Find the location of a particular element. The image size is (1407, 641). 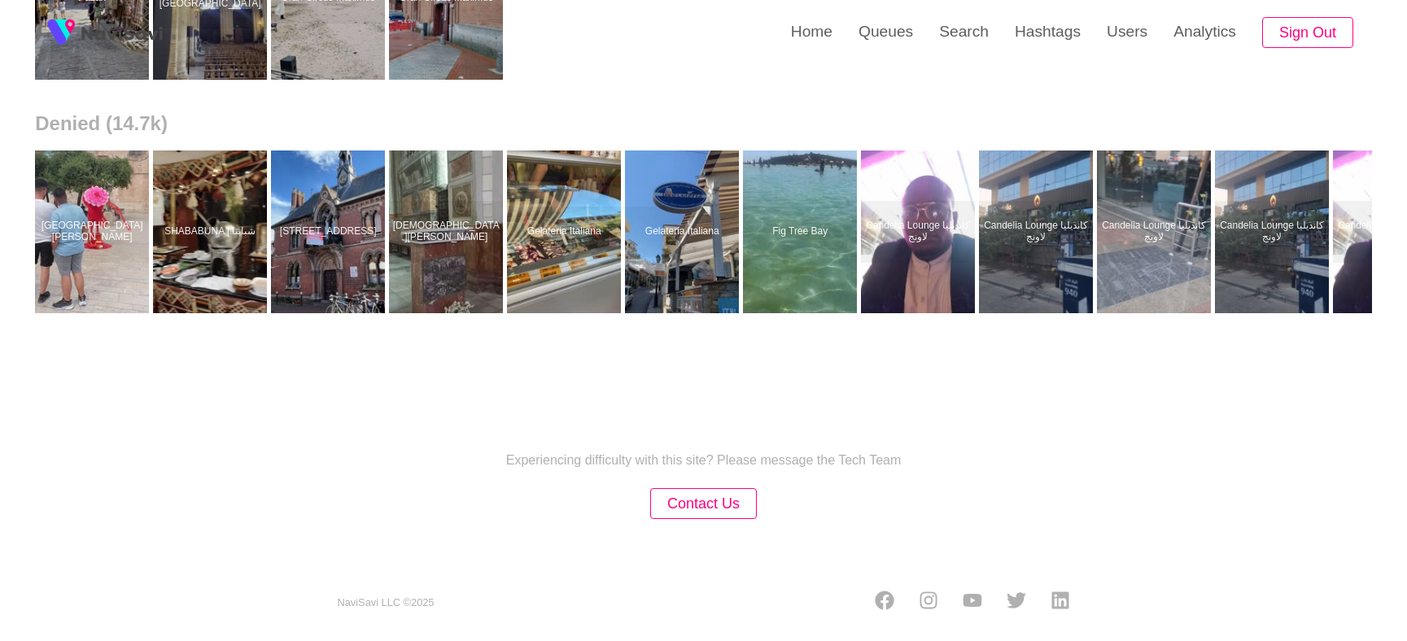

a: LinkedIn is located at coordinates (1061, 603).